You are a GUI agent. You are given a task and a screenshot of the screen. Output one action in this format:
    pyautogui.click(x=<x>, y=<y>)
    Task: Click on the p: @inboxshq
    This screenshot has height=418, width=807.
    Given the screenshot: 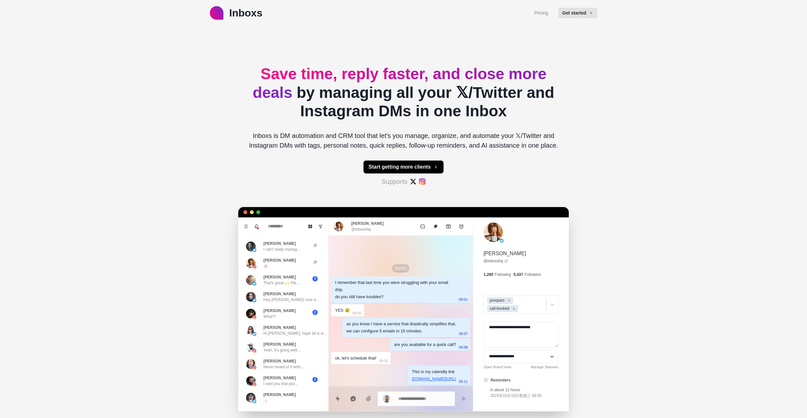 What is the action you would take?
    pyautogui.click(x=361, y=229)
    